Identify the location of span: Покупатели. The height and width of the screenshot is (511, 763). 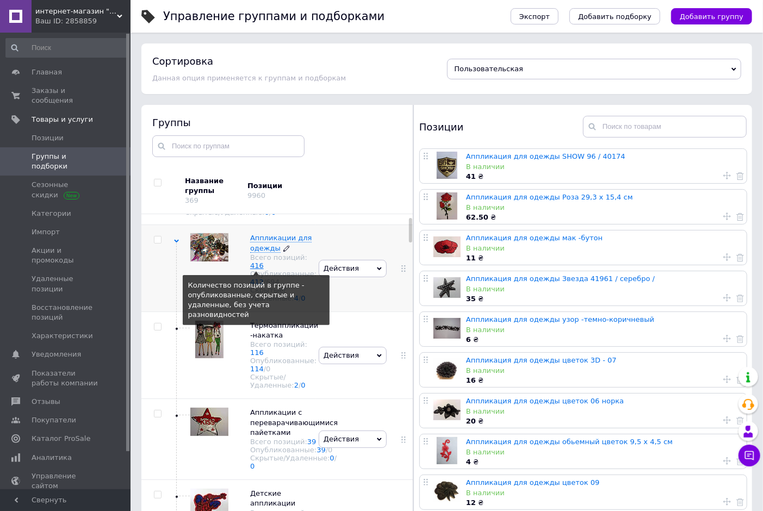
(54, 420).